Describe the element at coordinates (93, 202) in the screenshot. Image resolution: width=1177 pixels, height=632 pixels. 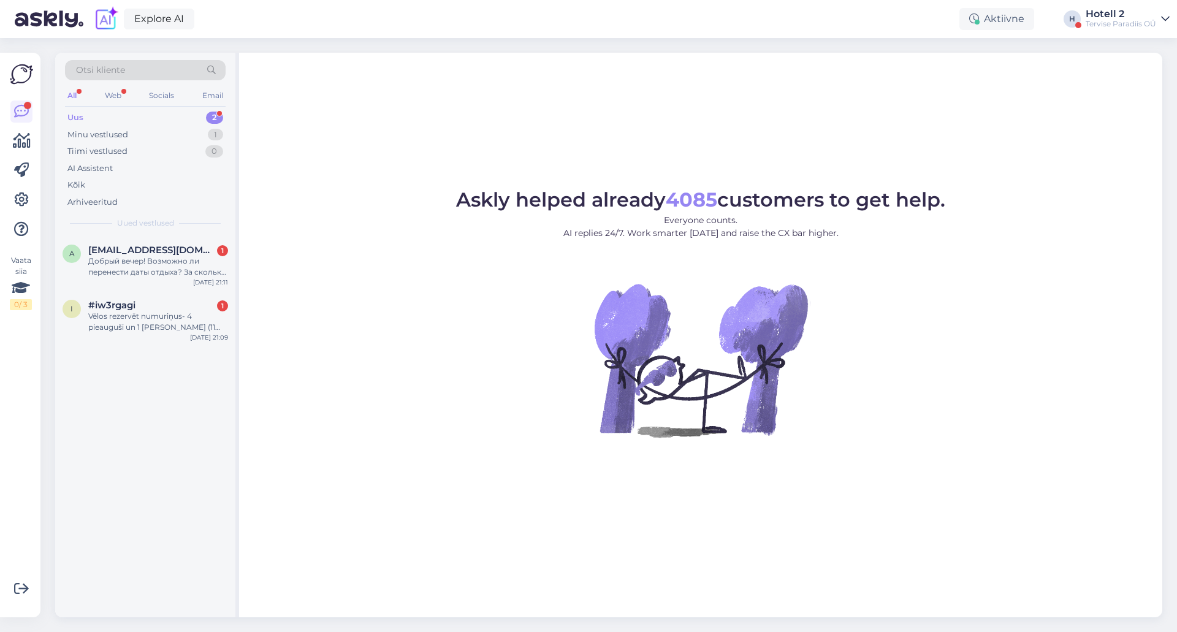
I see `div: Arhiveeritud` at that location.